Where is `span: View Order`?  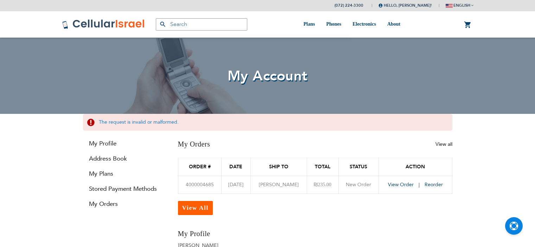
span: View Order is located at coordinates (401, 185).